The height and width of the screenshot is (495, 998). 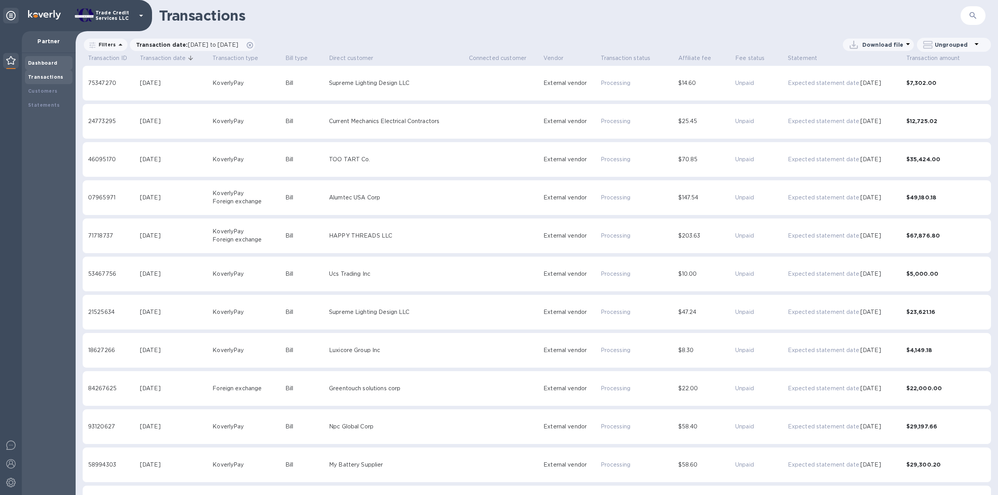 I want to click on img: Partner, so click(x=11, y=60).